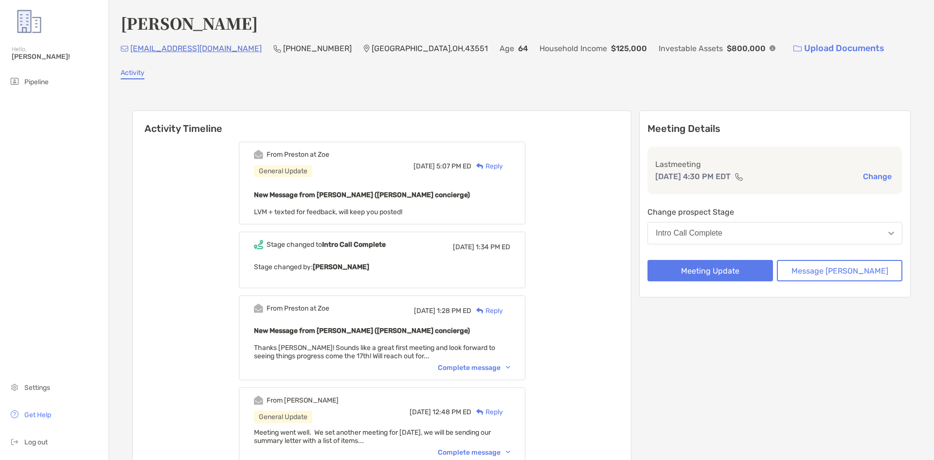  What do you see at coordinates (277, 49) in the screenshot?
I see `img: Phone Icon` at bounding box center [277, 49].